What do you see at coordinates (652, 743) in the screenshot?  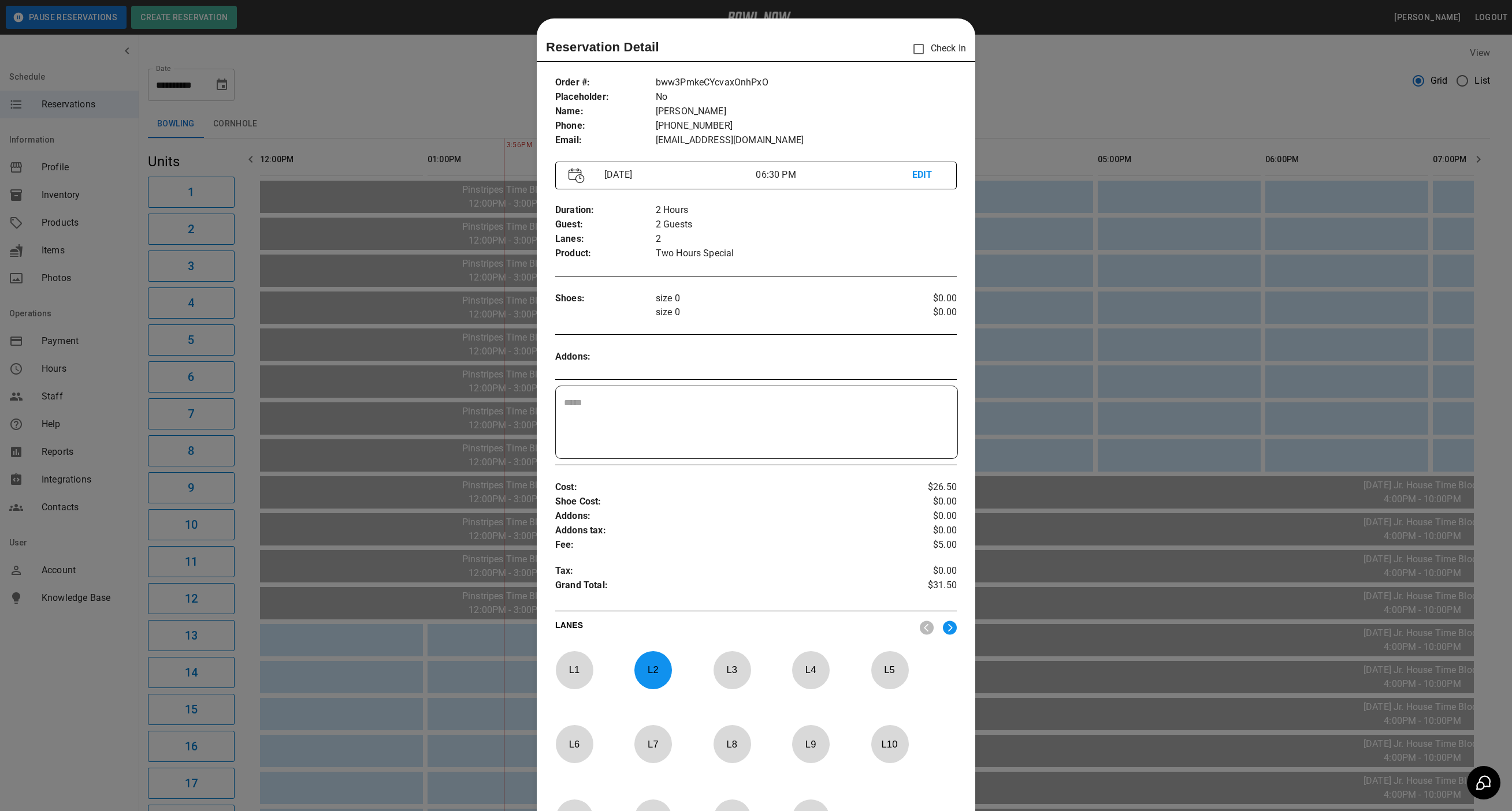 I see `p: L 7` at bounding box center [652, 743].